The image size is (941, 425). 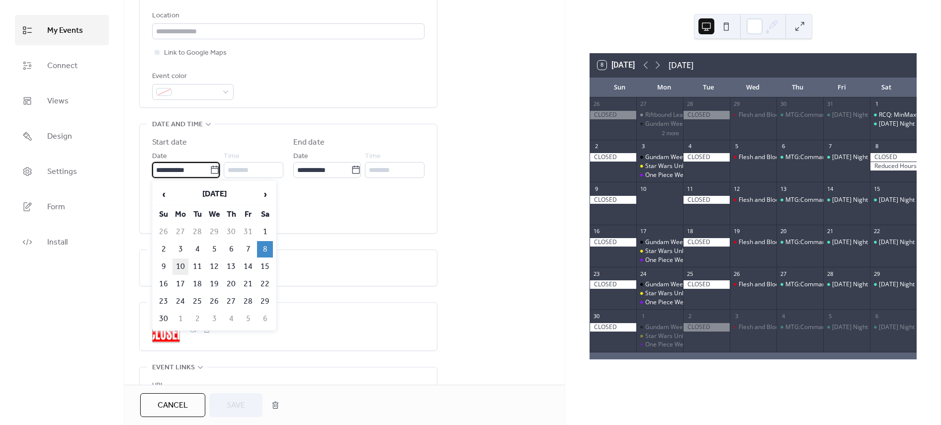 What do you see at coordinates (181, 214) in the screenshot?
I see `th: Mo` at bounding box center [181, 214].